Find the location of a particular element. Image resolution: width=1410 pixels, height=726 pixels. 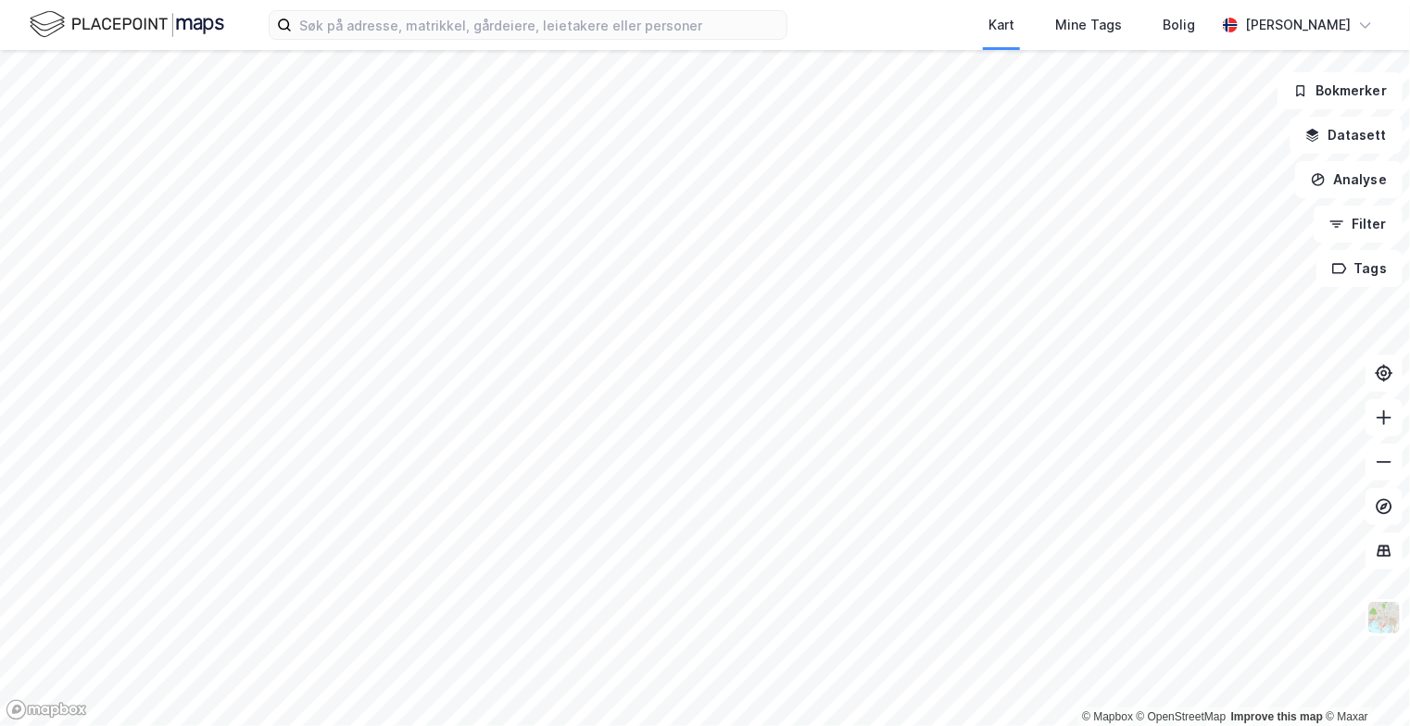

div: Chat Widget is located at coordinates (1364, 682).